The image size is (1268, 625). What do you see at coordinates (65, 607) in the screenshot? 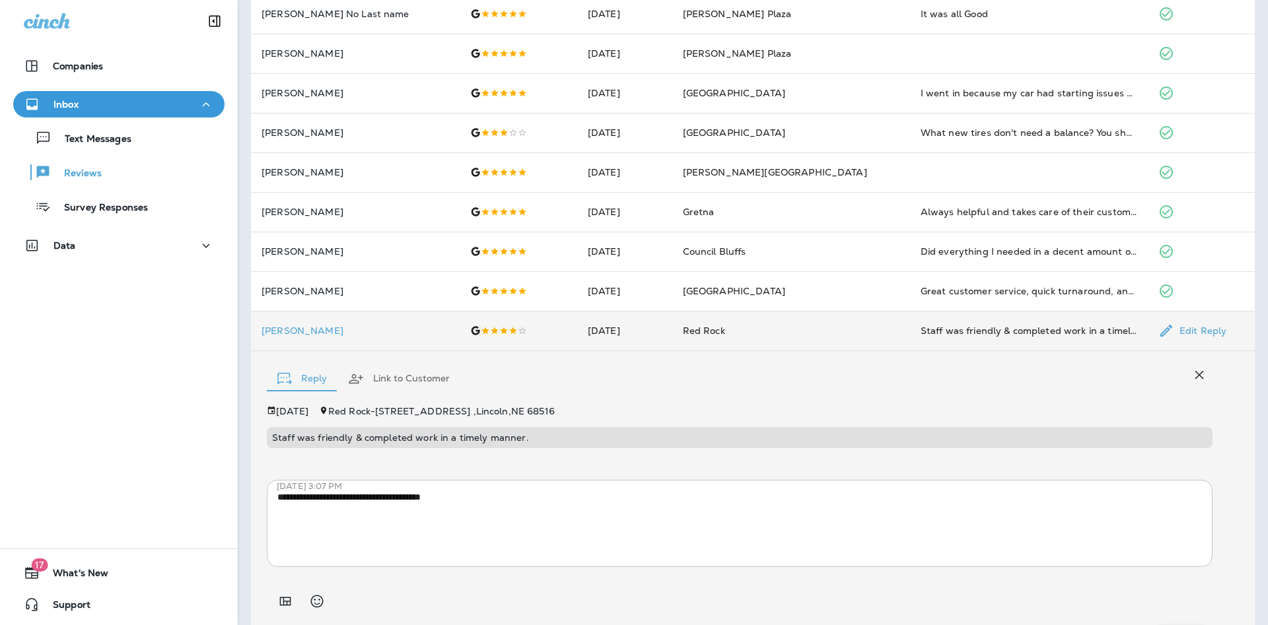
I see `span: Support` at bounding box center [65, 607].